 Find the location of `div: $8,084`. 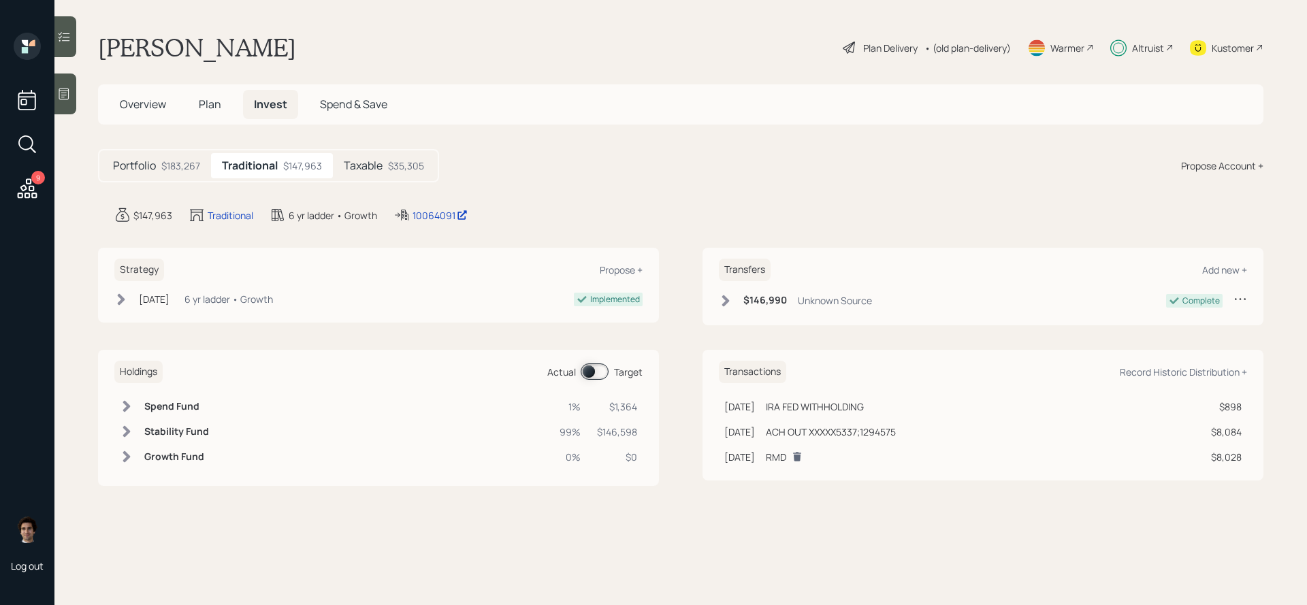

div: $8,084 is located at coordinates (1226, 431).